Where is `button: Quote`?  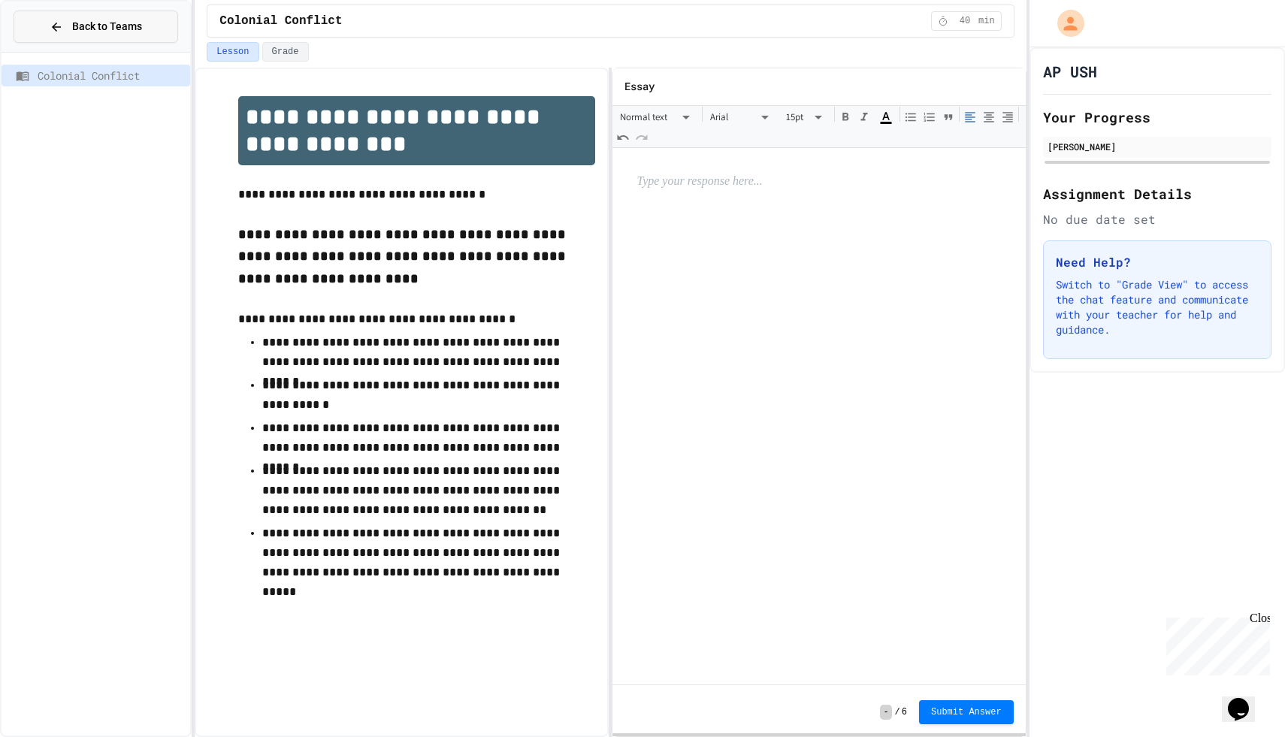 button: Quote is located at coordinates (948, 117).